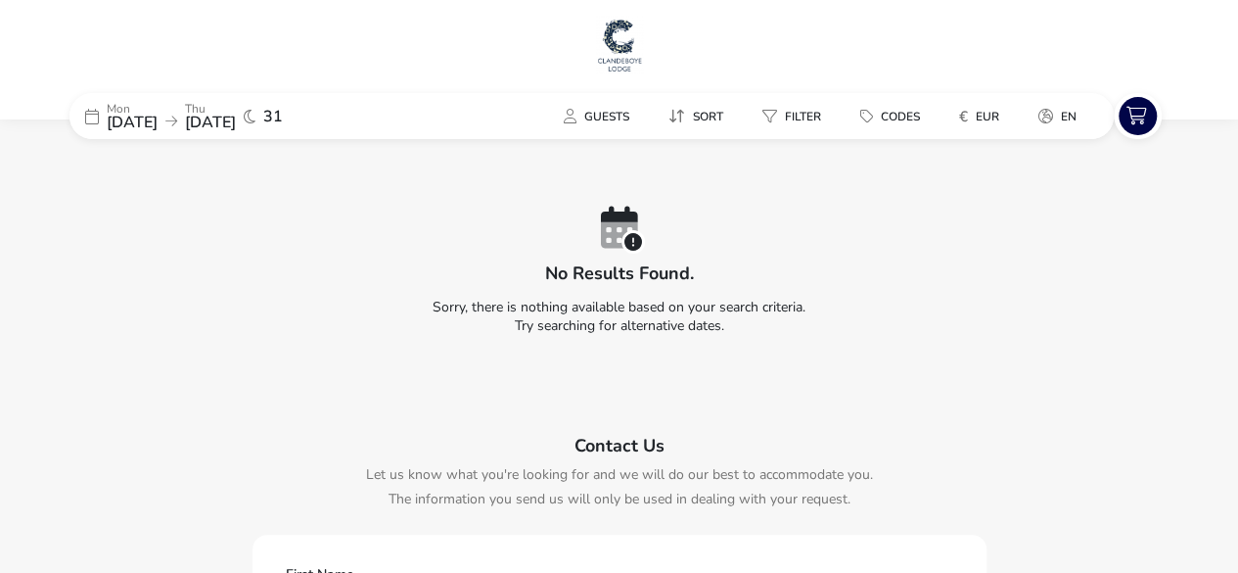 The width and height of the screenshot is (1238, 573). What do you see at coordinates (620, 474) in the screenshot?
I see `p: Let us know what you're looking for and we will do our best to accommodate you.` at bounding box center [620, 474].